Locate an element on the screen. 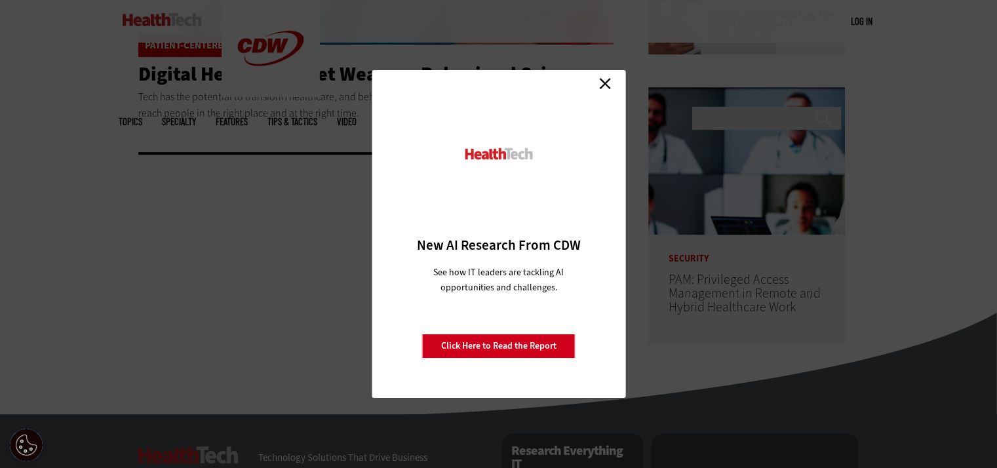  button: Open Preferences is located at coordinates (26, 445).